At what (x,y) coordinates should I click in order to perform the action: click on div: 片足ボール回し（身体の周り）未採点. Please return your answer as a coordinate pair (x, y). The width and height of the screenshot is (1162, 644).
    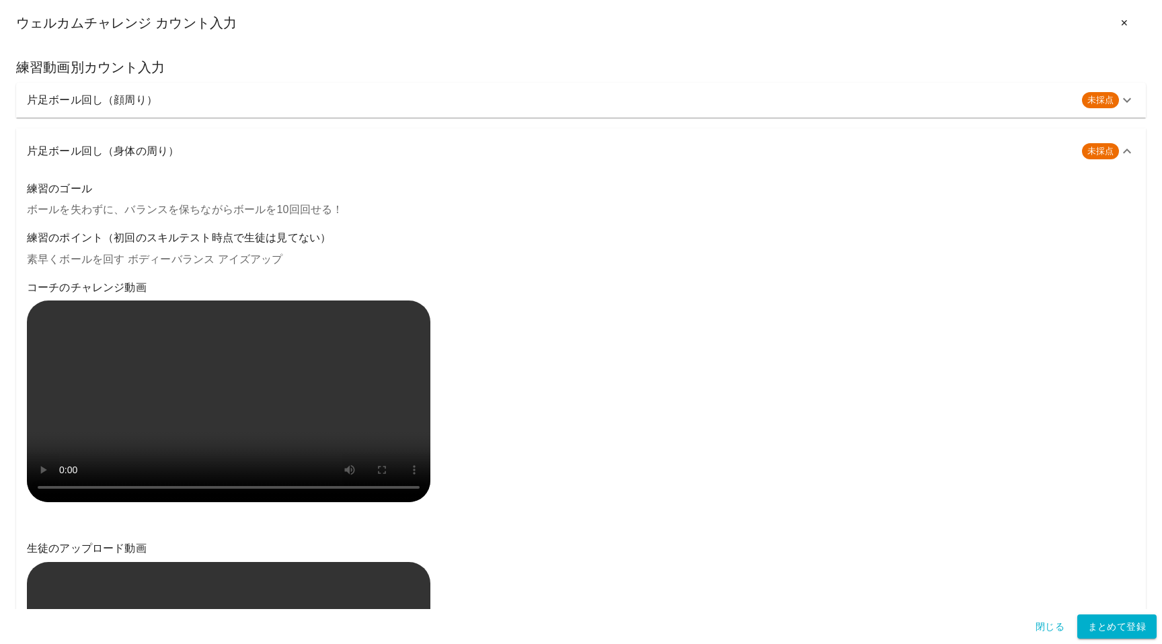
    Looking at the image, I should click on (581, 151).